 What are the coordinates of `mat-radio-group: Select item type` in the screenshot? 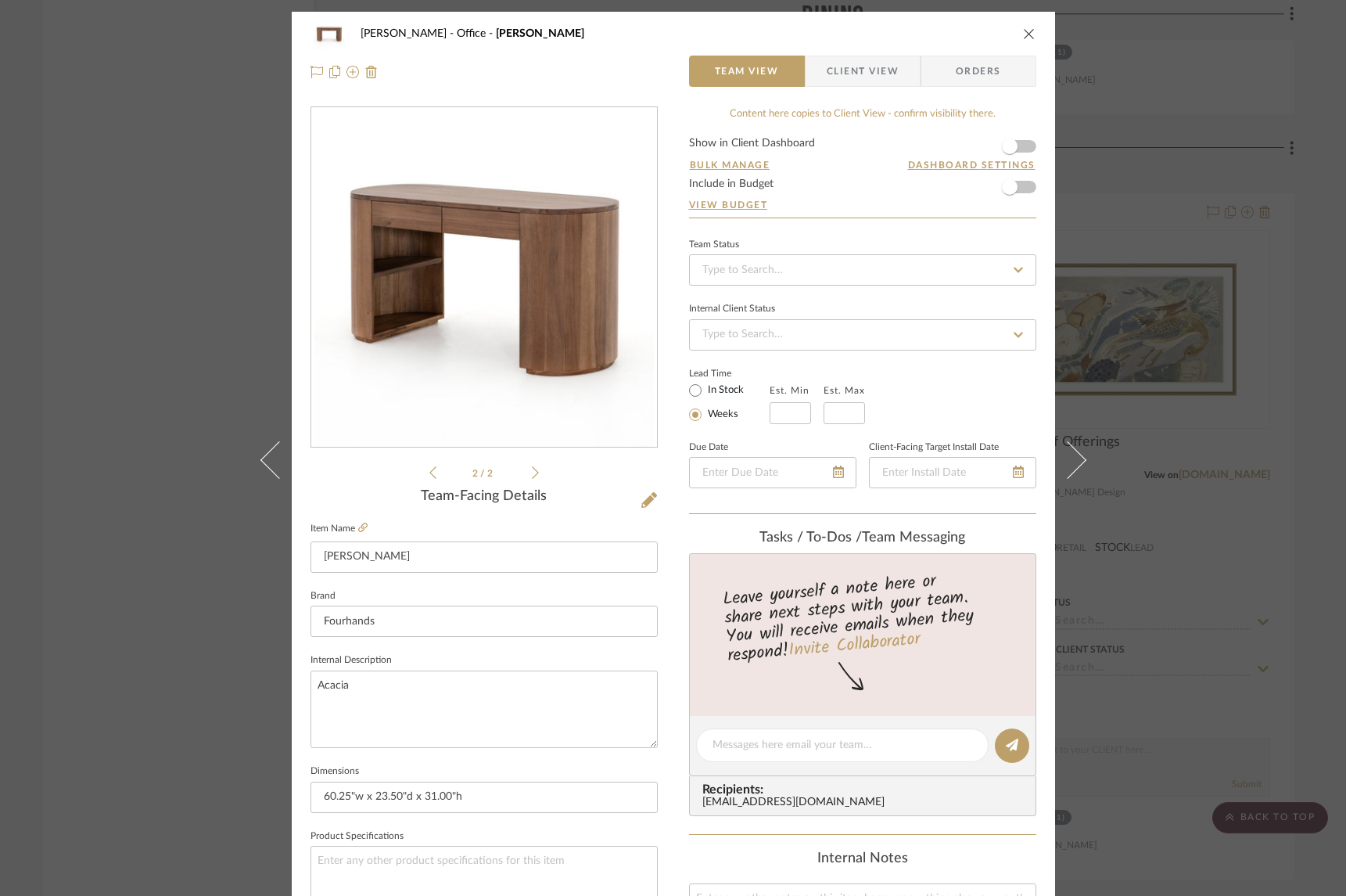 It's located at (729, 402).